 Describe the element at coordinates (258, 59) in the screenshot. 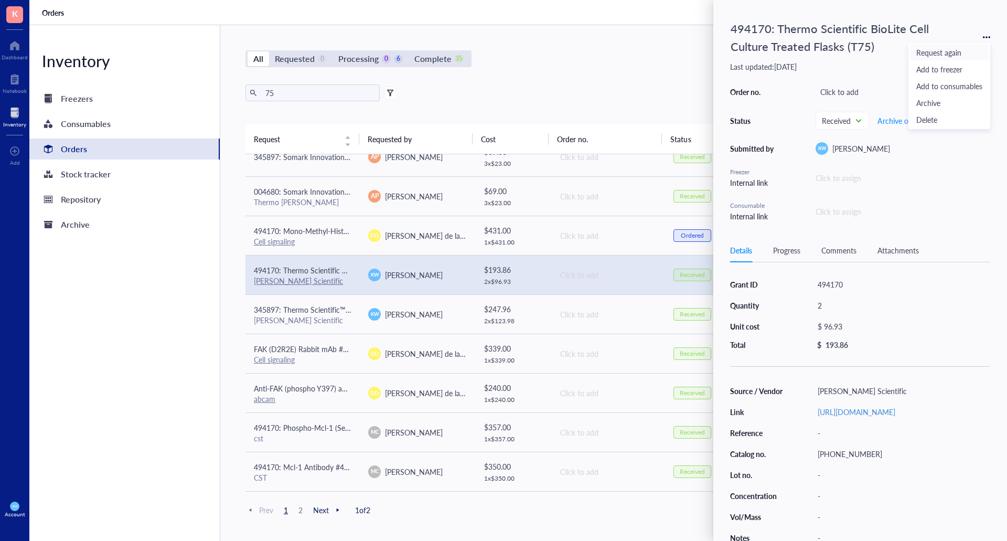

I see `div: All` at that location.